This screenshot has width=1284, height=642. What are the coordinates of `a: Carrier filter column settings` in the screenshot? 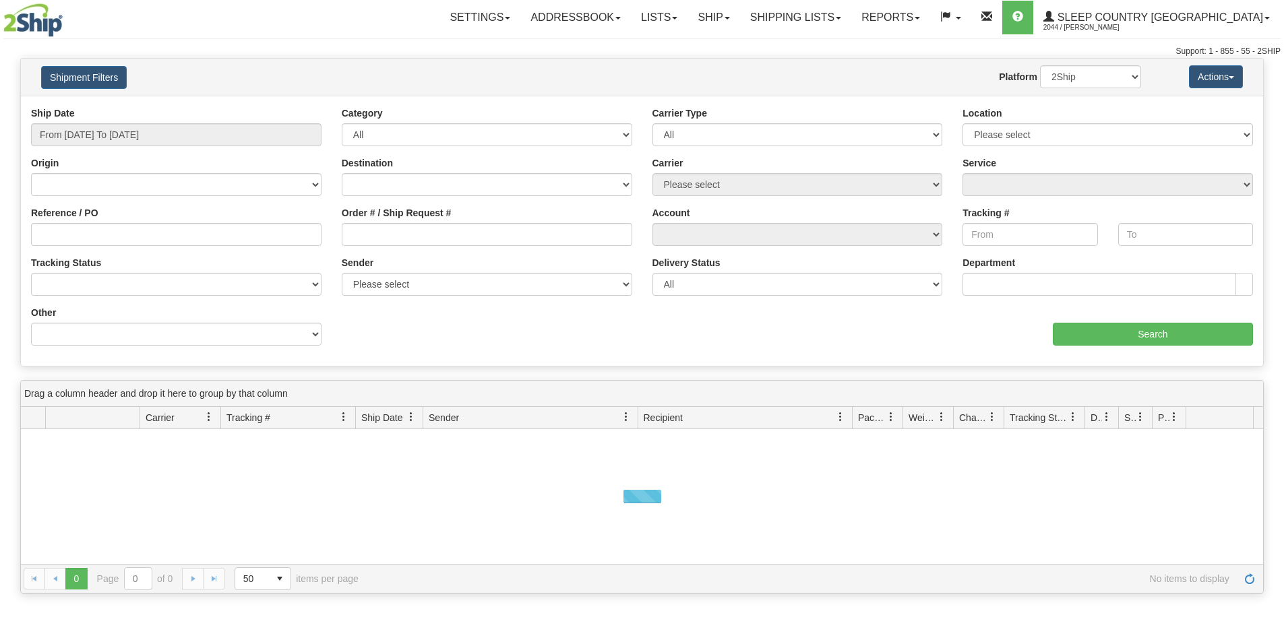 It's located at (209, 417).